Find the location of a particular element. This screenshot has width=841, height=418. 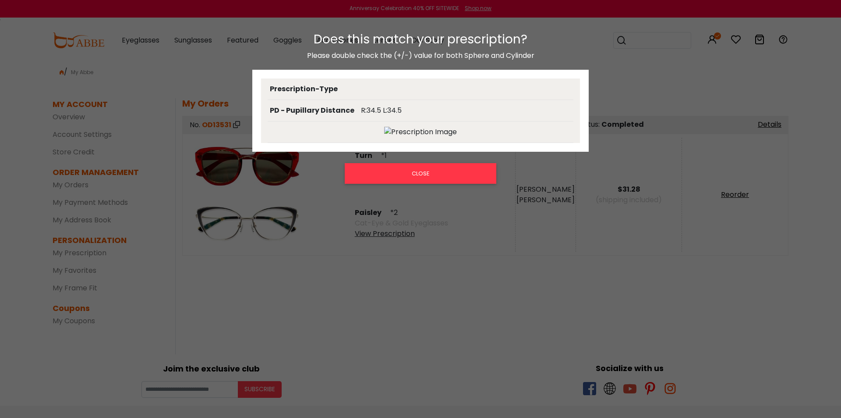

div: R:34.5 L:34.5 is located at coordinates (381, 110).